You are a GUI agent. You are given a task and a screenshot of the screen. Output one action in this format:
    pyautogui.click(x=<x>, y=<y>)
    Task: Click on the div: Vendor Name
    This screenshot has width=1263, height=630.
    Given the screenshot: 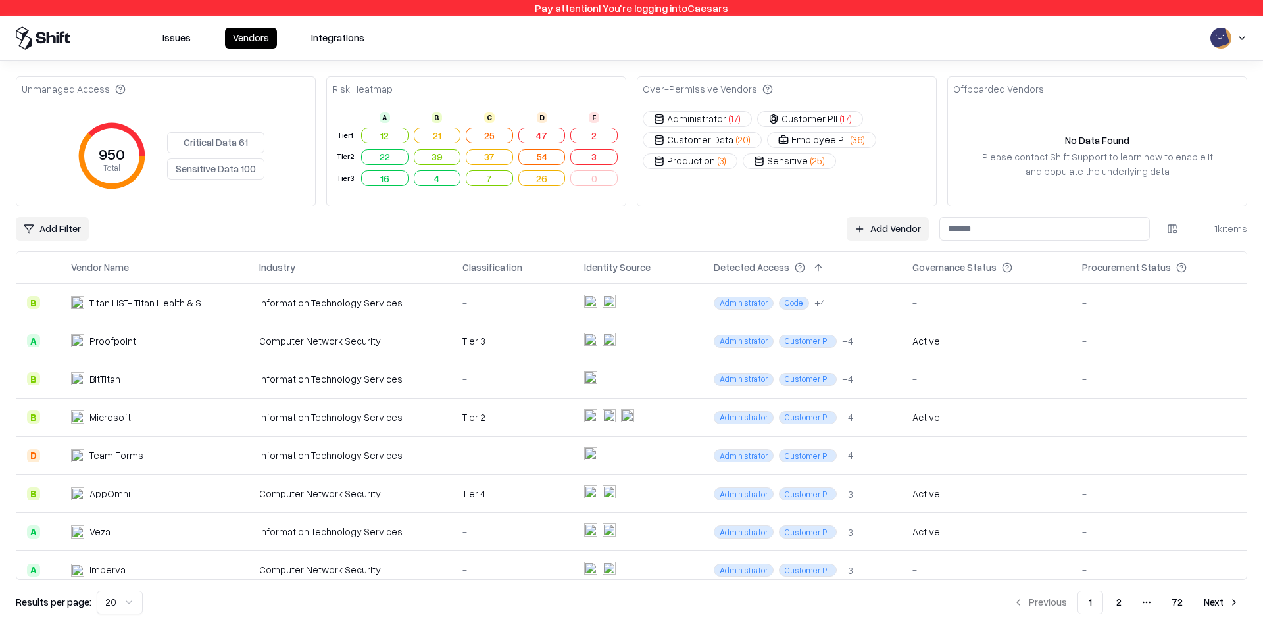 What is the action you would take?
    pyautogui.click(x=100, y=267)
    